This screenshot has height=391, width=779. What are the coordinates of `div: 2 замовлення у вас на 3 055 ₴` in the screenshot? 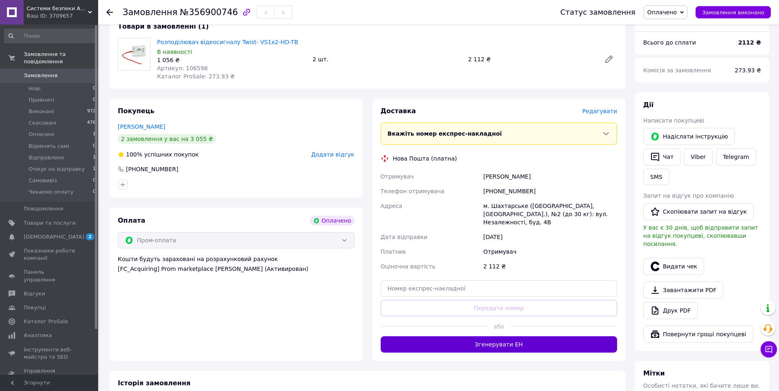 It's located at (167, 139).